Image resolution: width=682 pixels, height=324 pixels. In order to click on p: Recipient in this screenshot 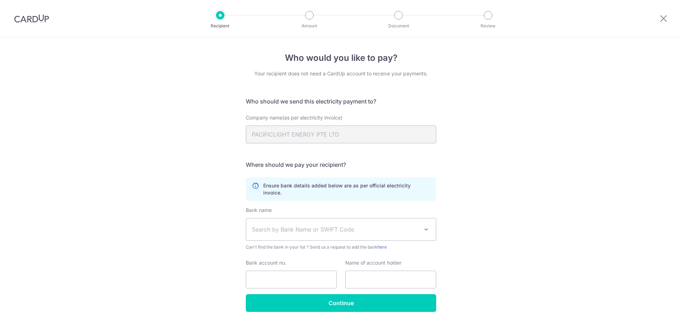, I will do `click(220, 26)`.